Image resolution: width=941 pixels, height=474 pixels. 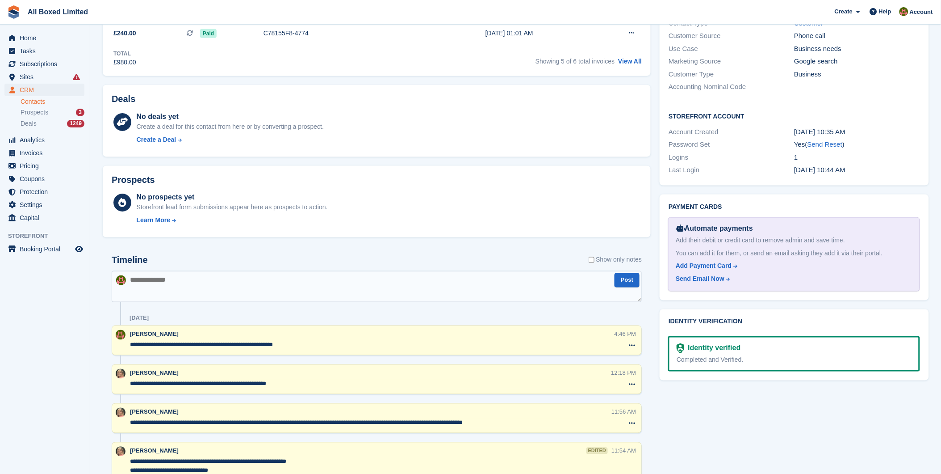 I want to click on h2: Identity verification, so click(x=794, y=322).